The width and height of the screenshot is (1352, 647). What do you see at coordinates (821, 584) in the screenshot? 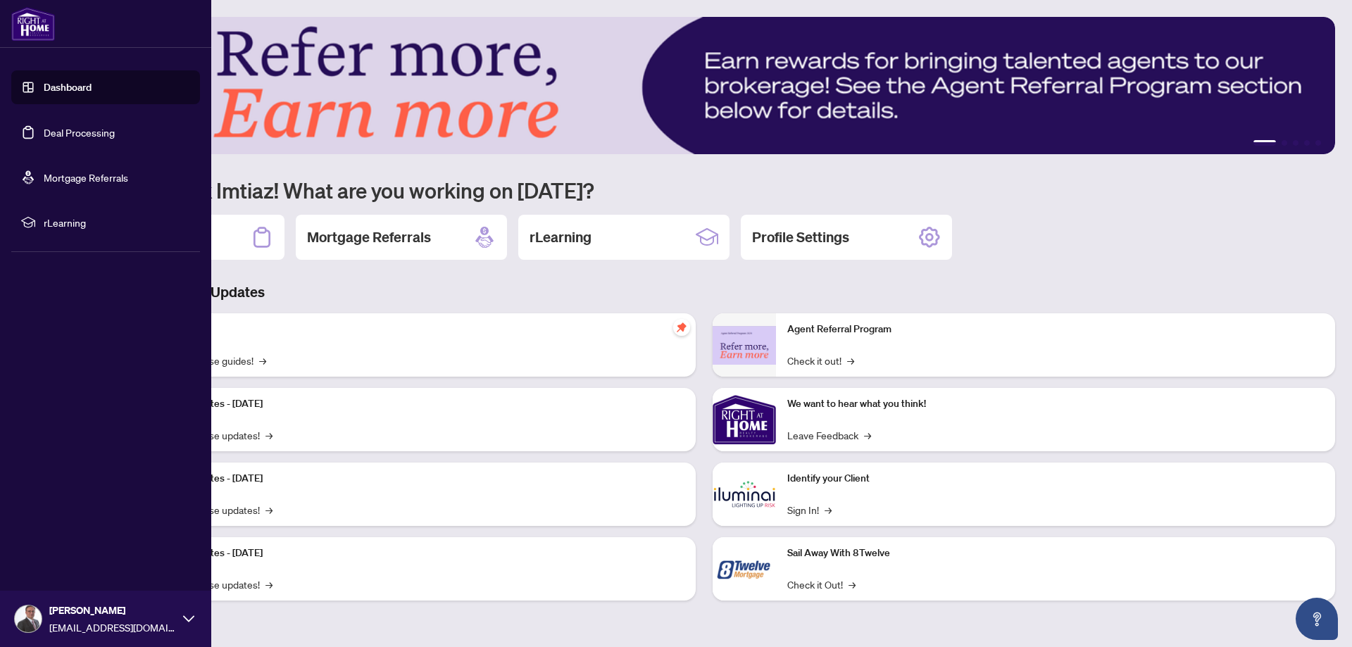
I see `a: Check it Out!→` at bounding box center [821, 584].